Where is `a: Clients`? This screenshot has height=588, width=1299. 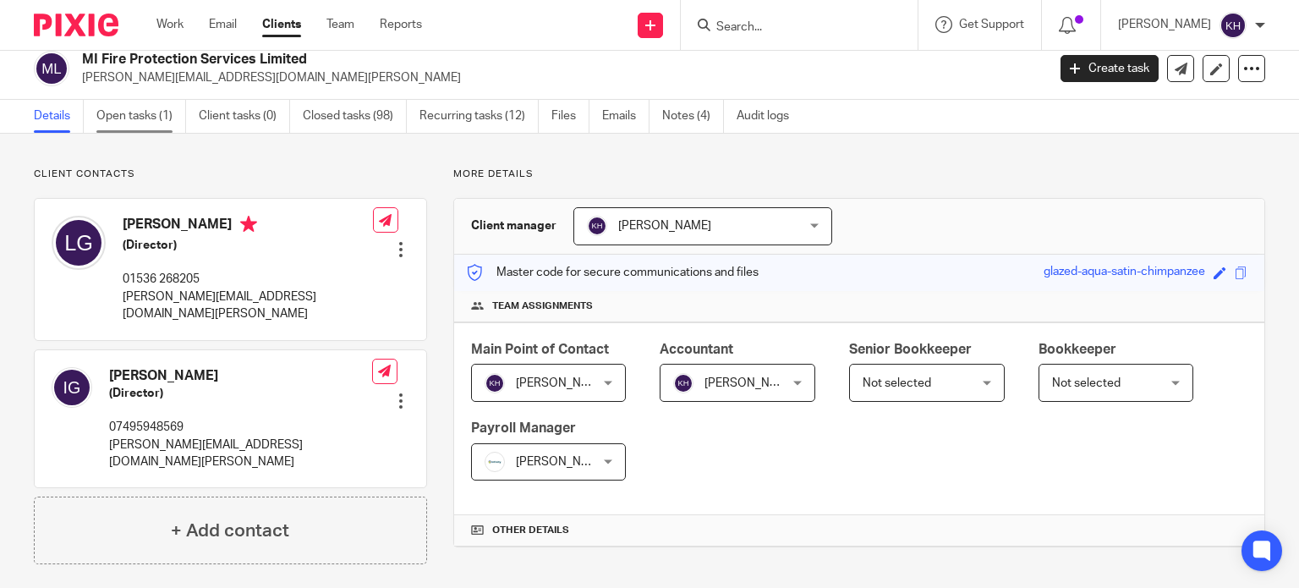 a: Clients is located at coordinates (282, 25).